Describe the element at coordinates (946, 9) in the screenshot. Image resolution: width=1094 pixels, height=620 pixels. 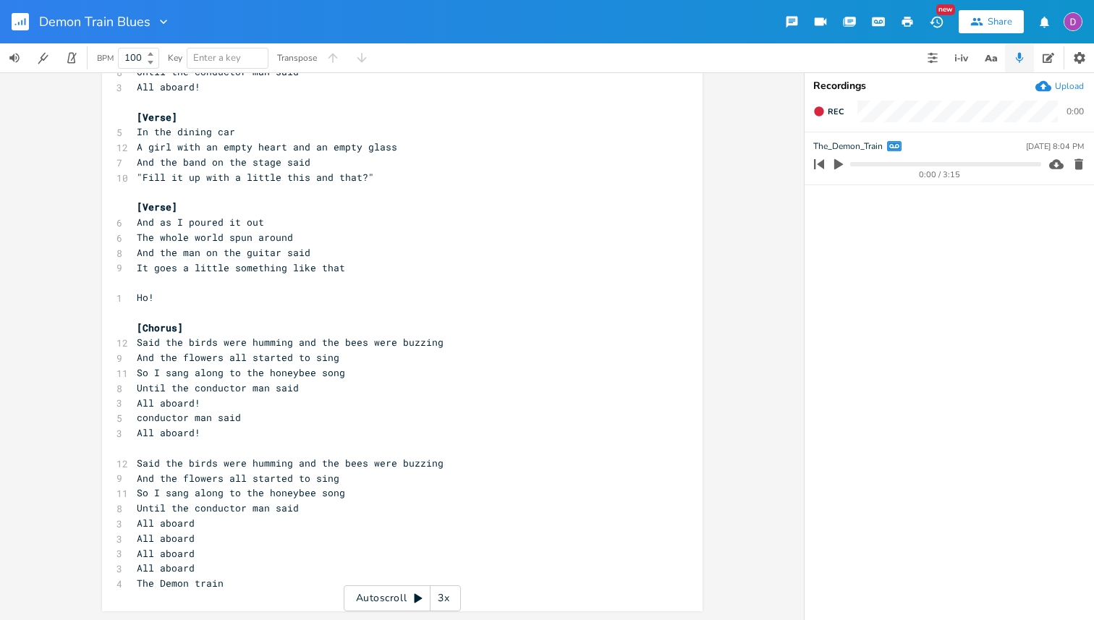
I see `div: New` at that location.